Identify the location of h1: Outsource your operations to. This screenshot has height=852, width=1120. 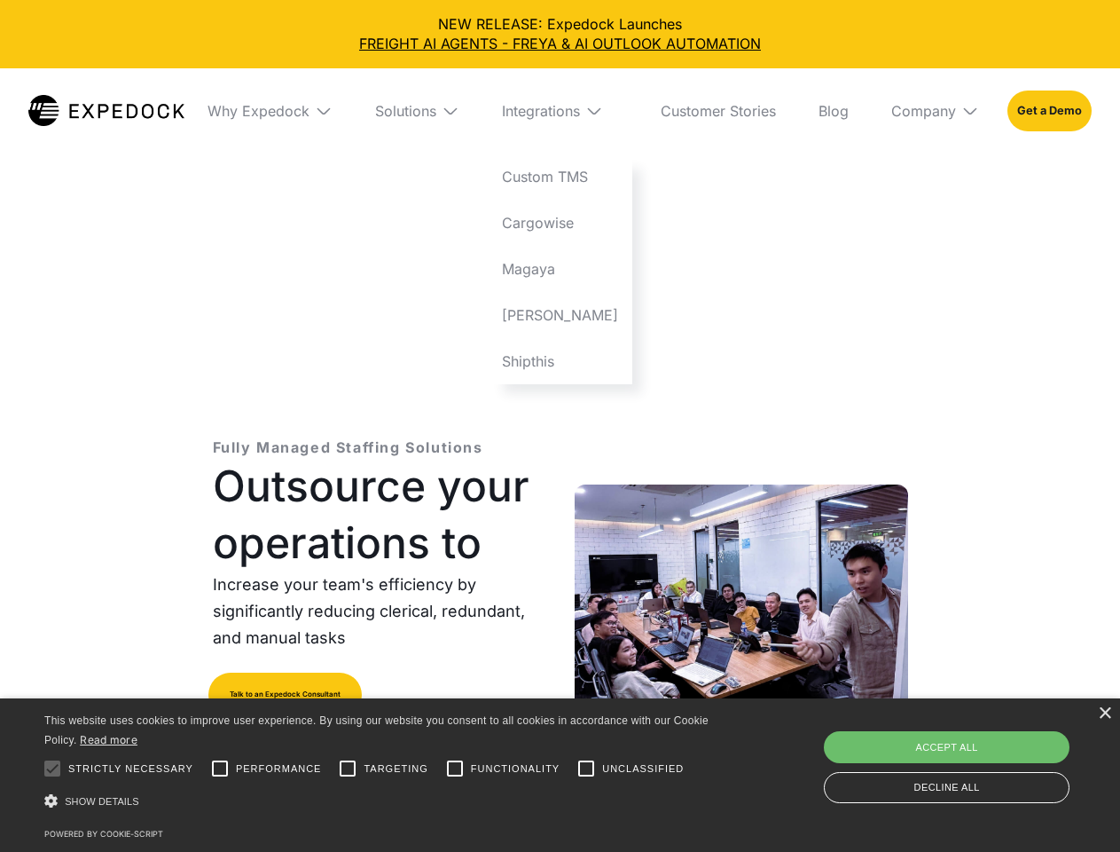
(380, 515).